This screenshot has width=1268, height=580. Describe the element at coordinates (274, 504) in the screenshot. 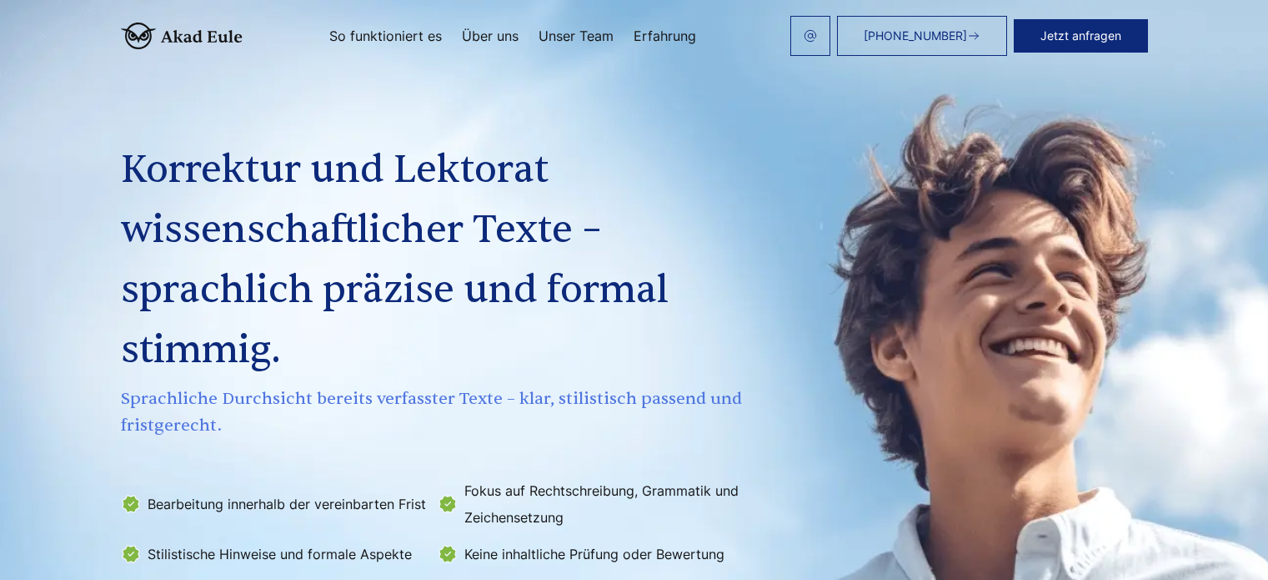

I see `li: Bearbeitung innerhalb der vereinbarten Frist` at that location.